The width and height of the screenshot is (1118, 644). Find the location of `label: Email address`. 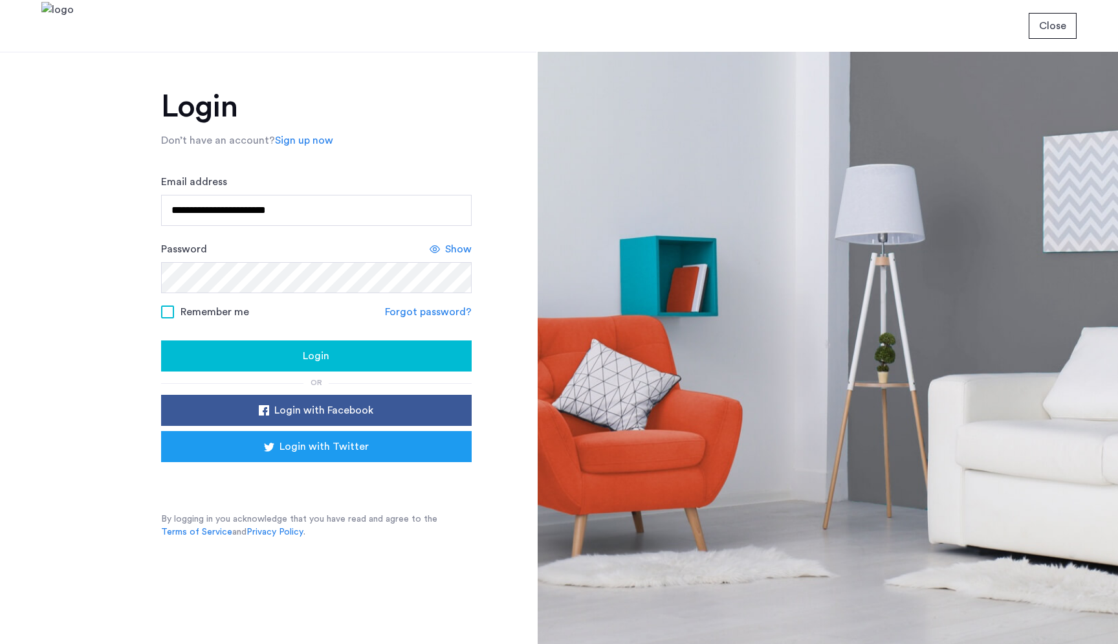

label: Email address is located at coordinates (194, 182).